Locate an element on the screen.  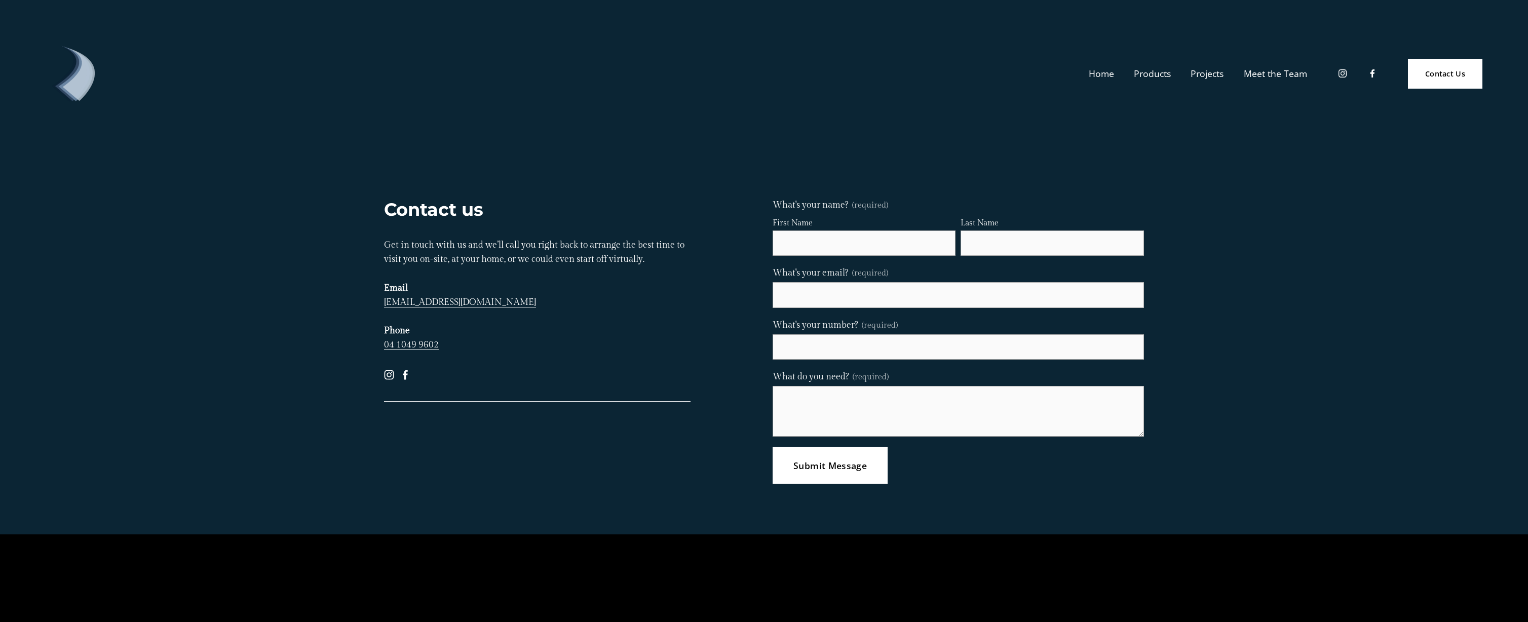
a: 04 1049 9602 is located at coordinates (411, 345).